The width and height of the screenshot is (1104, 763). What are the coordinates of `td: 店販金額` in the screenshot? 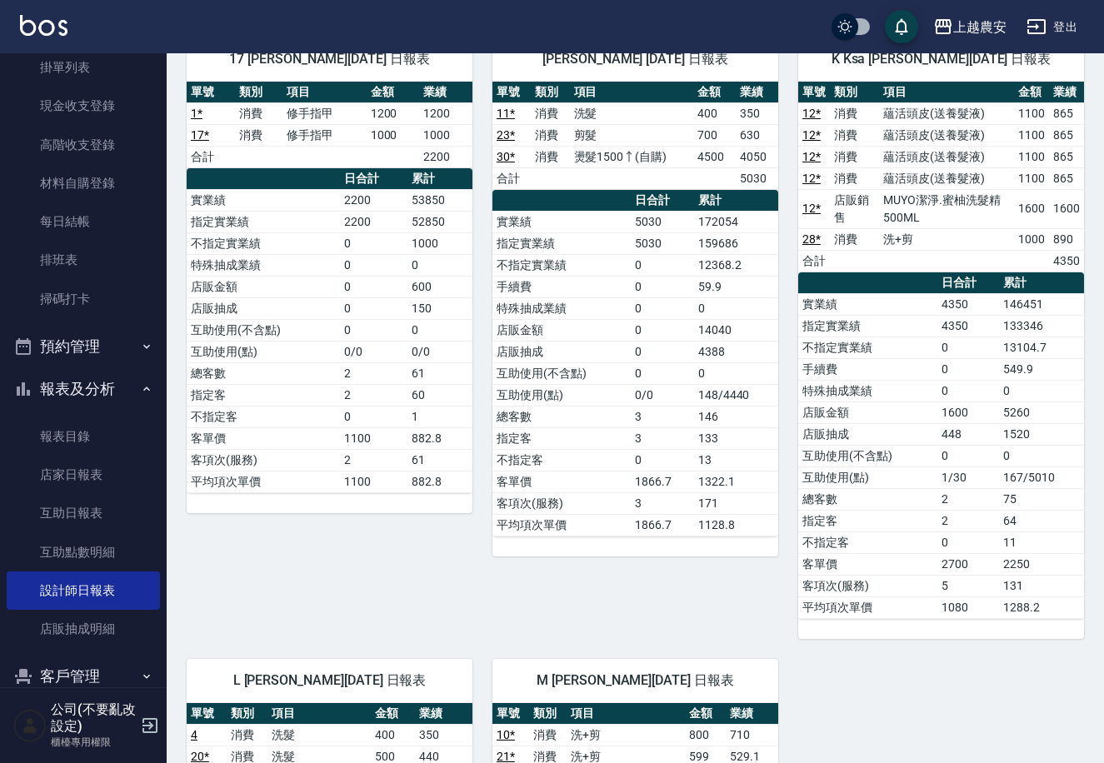 It's located at (868, 413).